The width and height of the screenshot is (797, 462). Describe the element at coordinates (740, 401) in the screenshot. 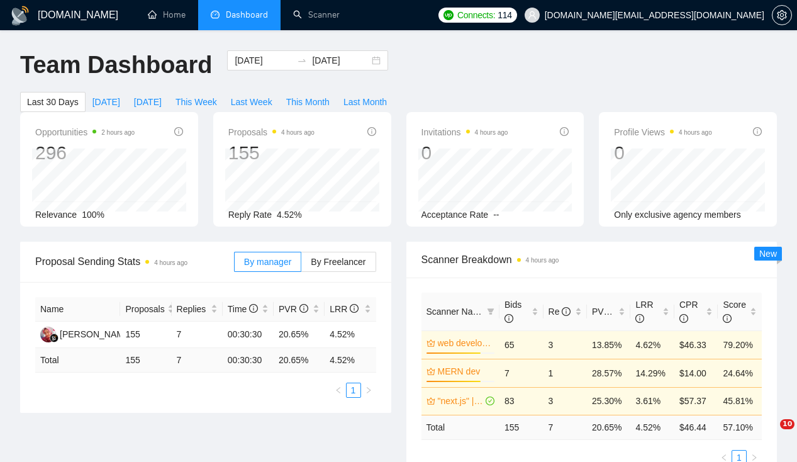

I see `td: 45.81%` at that location.